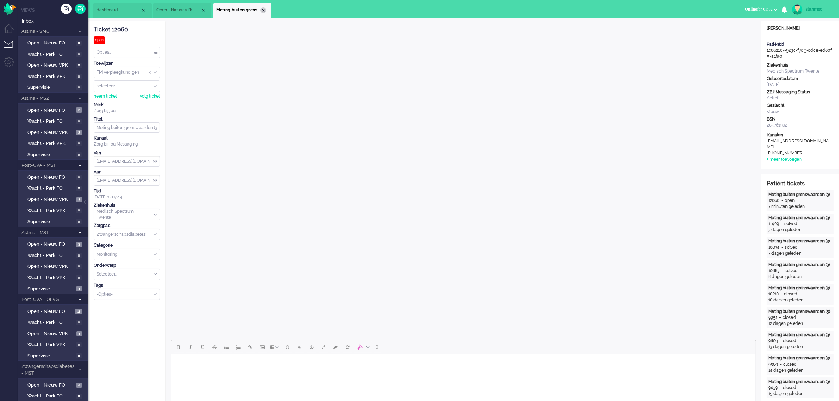 This screenshot has width=839, height=401. I want to click on div: Creëer ticket, so click(66, 9).